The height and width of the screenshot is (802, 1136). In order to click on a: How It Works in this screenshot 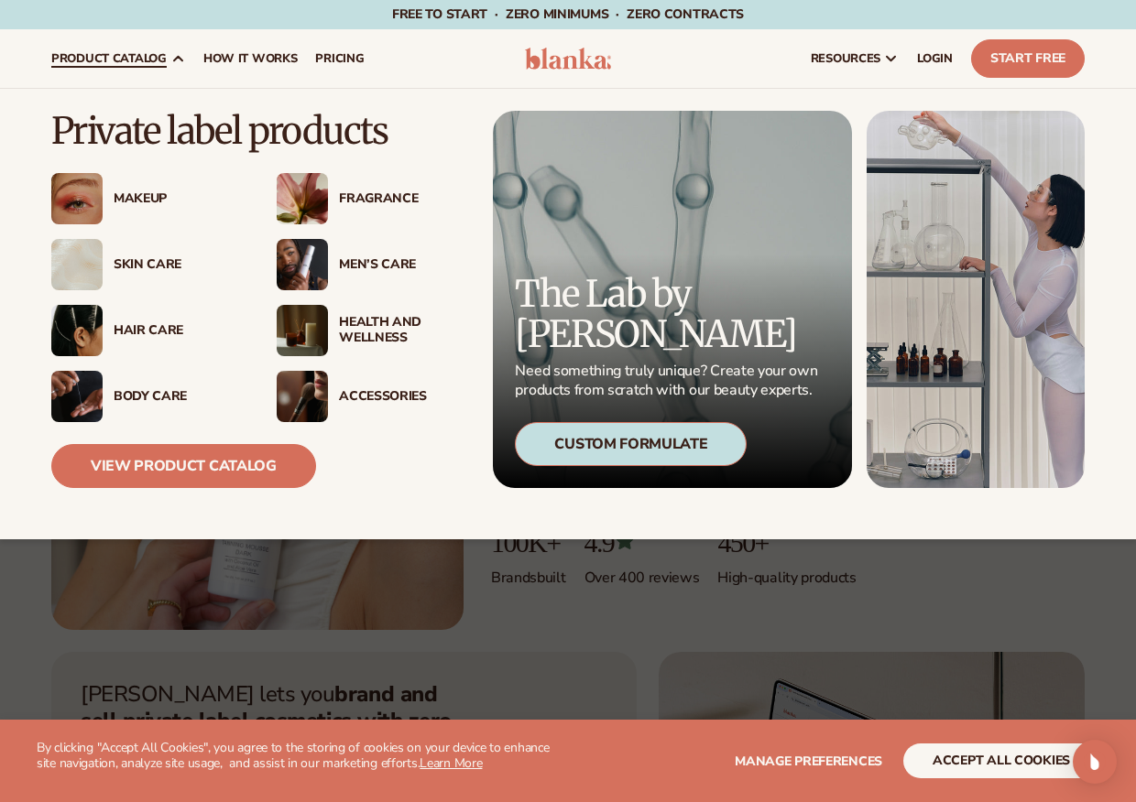, I will do `click(250, 59)`.